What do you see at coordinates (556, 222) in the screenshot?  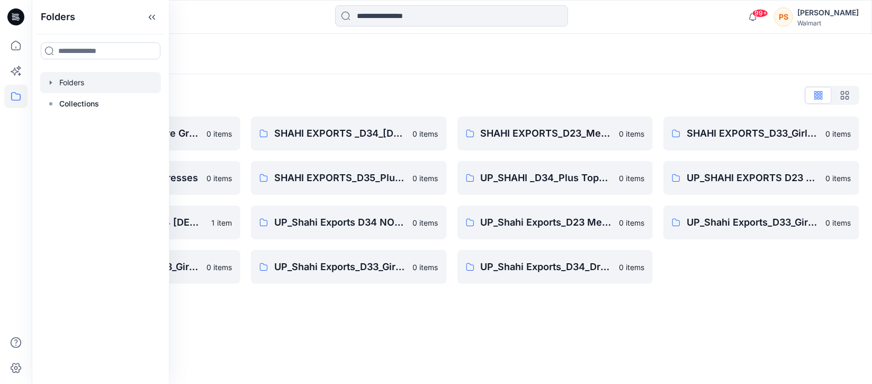 I see `a: UP_Shahi Exports_D23 Mens Bottoms0 items` at bounding box center [556, 222].